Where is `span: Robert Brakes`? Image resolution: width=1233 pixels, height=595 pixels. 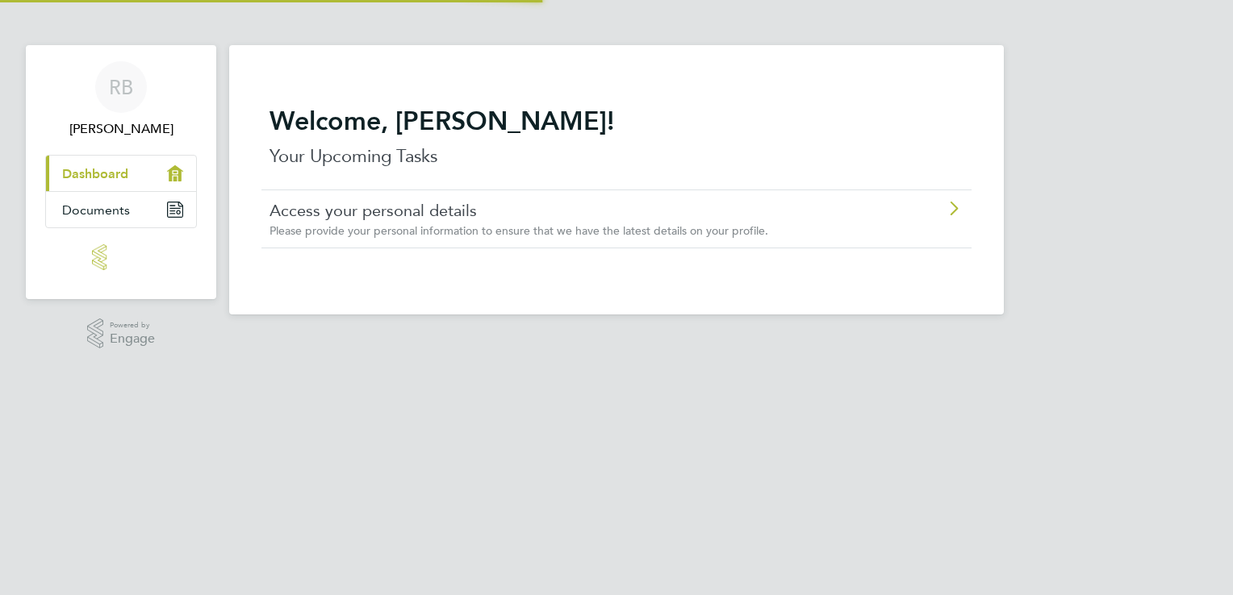
span: Robert Brakes is located at coordinates (121, 129).